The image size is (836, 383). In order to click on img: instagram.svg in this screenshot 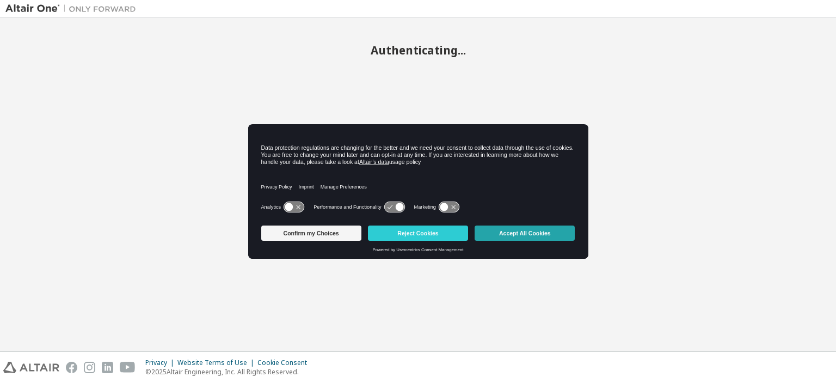, I will do `click(89, 367)`.